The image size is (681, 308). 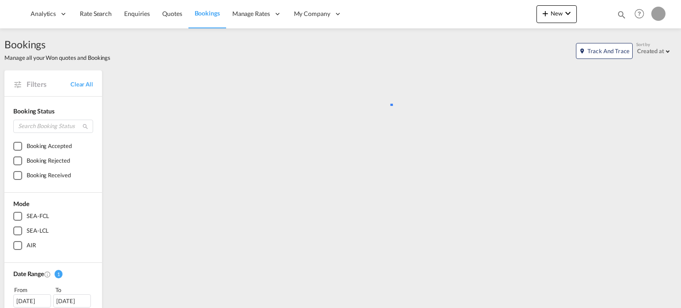 What do you see at coordinates (622, 16) in the screenshot?
I see `div: icon-magnify` at bounding box center [622, 16].